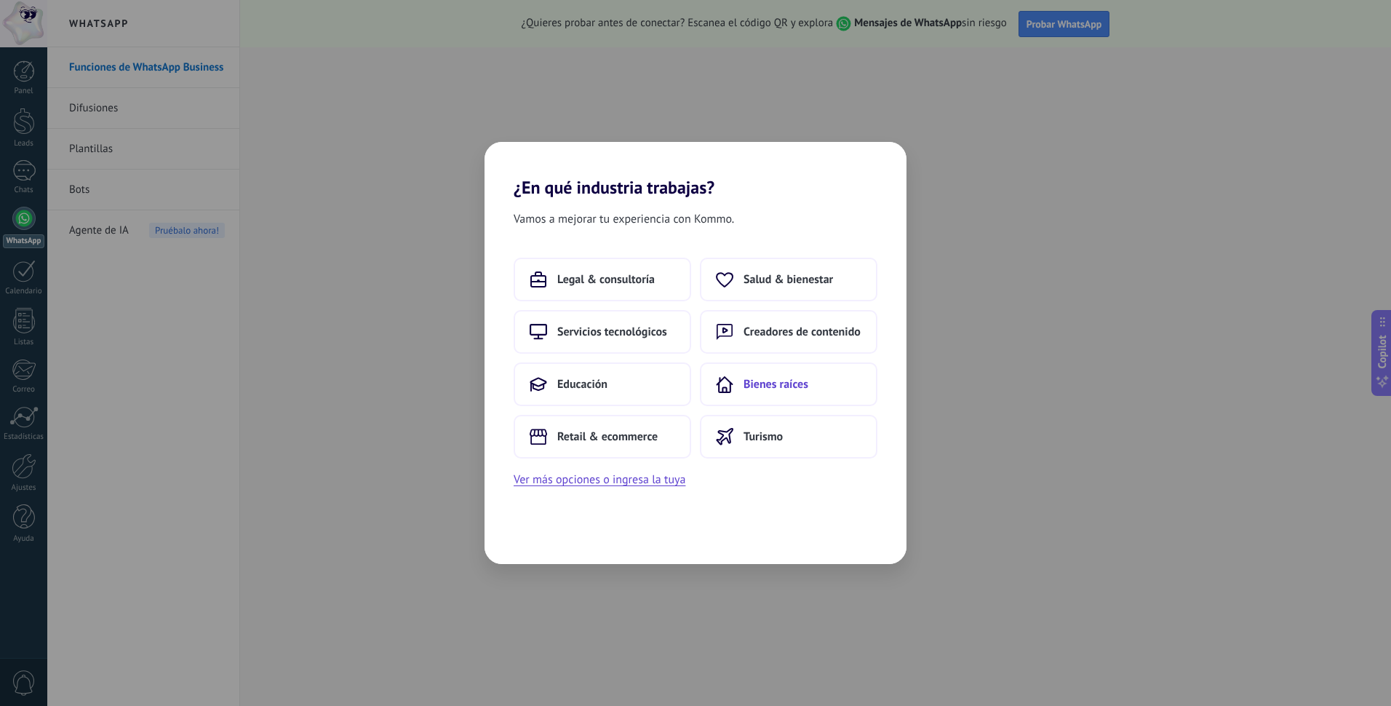  What do you see at coordinates (788, 384) in the screenshot?
I see `button: Bienes raíces` at bounding box center [788, 384].